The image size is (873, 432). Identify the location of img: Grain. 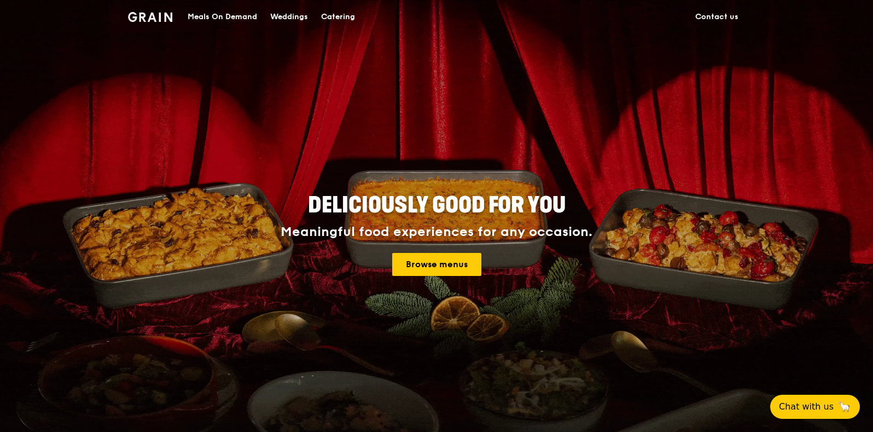
(150, 17).